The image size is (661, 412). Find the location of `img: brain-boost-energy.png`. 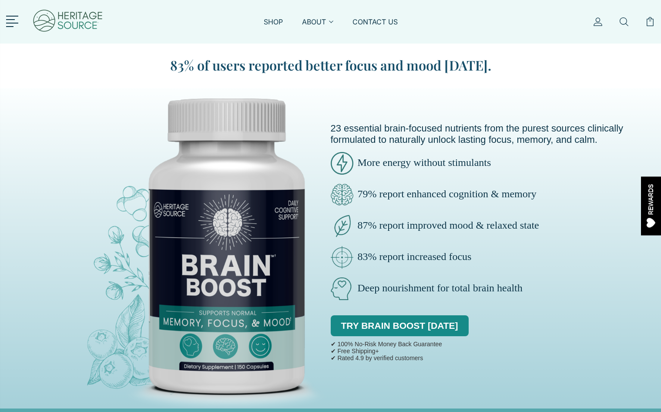

img: brain-boost-energy.png is located at coordinates (342, 163).